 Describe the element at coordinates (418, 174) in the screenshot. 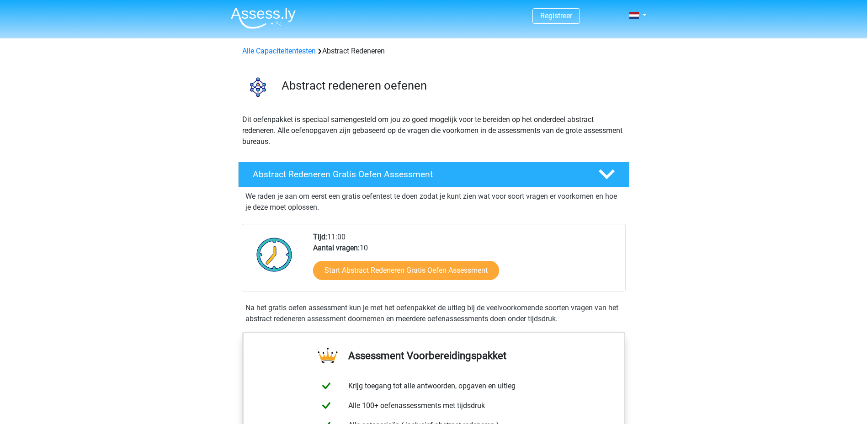

I see `h4: Abstract Redeneren Gratis Oefen Assessment` at that location.